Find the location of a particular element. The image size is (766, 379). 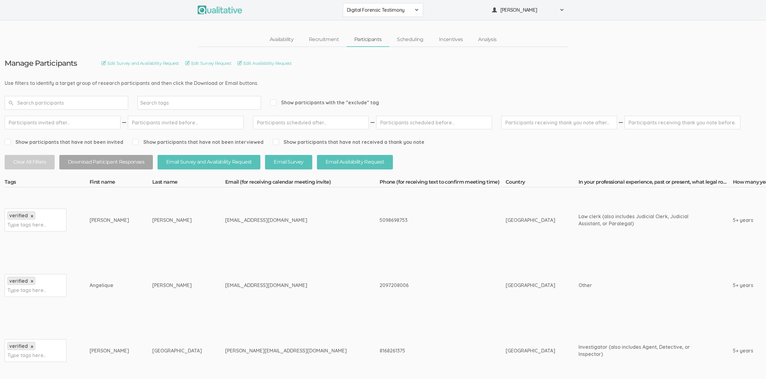

span: Digital Forensic Testimony is located at coordinates (379, 10).